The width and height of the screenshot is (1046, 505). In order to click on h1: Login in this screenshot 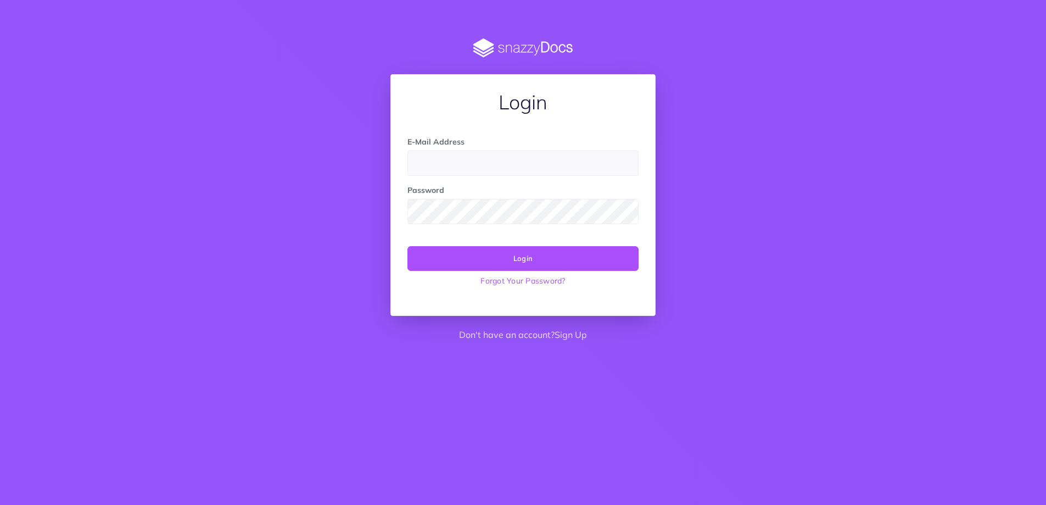, I will do `click(523, 102)`.